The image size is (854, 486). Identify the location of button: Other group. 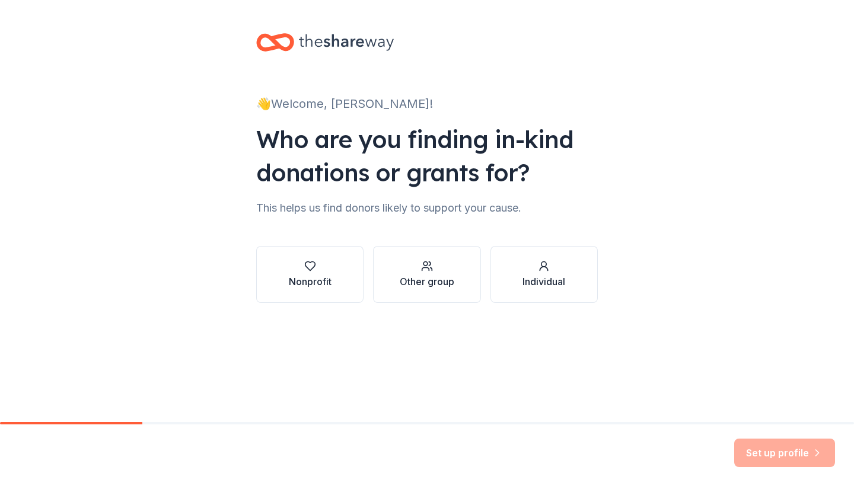
(427, 275).